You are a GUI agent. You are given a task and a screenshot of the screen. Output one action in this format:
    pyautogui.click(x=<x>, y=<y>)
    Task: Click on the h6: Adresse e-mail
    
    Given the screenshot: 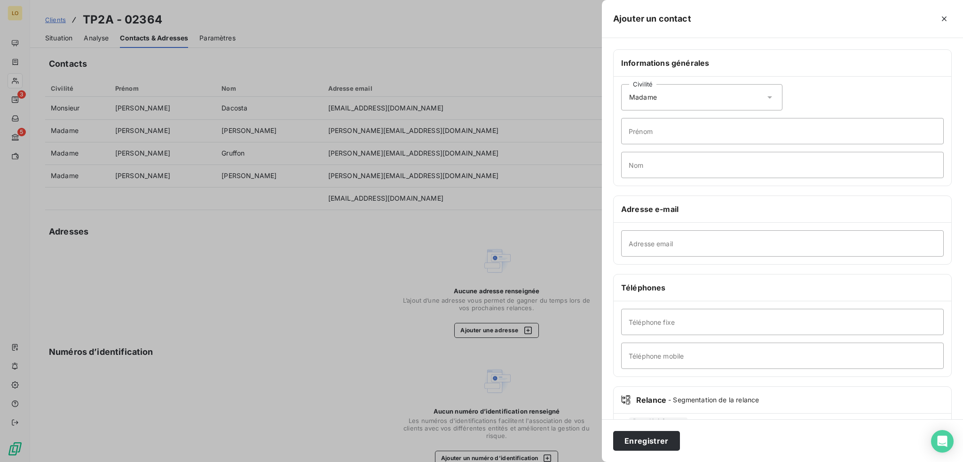 What is the action you would take?
    pyautogui.click(x=782, y=209)
    